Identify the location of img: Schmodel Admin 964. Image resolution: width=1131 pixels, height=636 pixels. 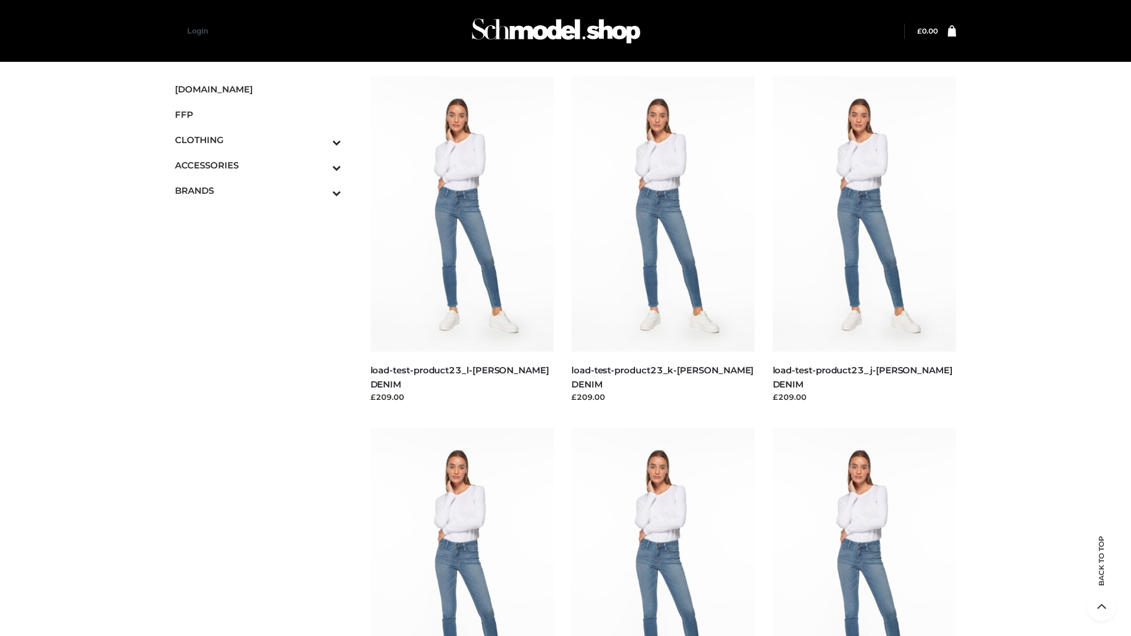
(556, 31).